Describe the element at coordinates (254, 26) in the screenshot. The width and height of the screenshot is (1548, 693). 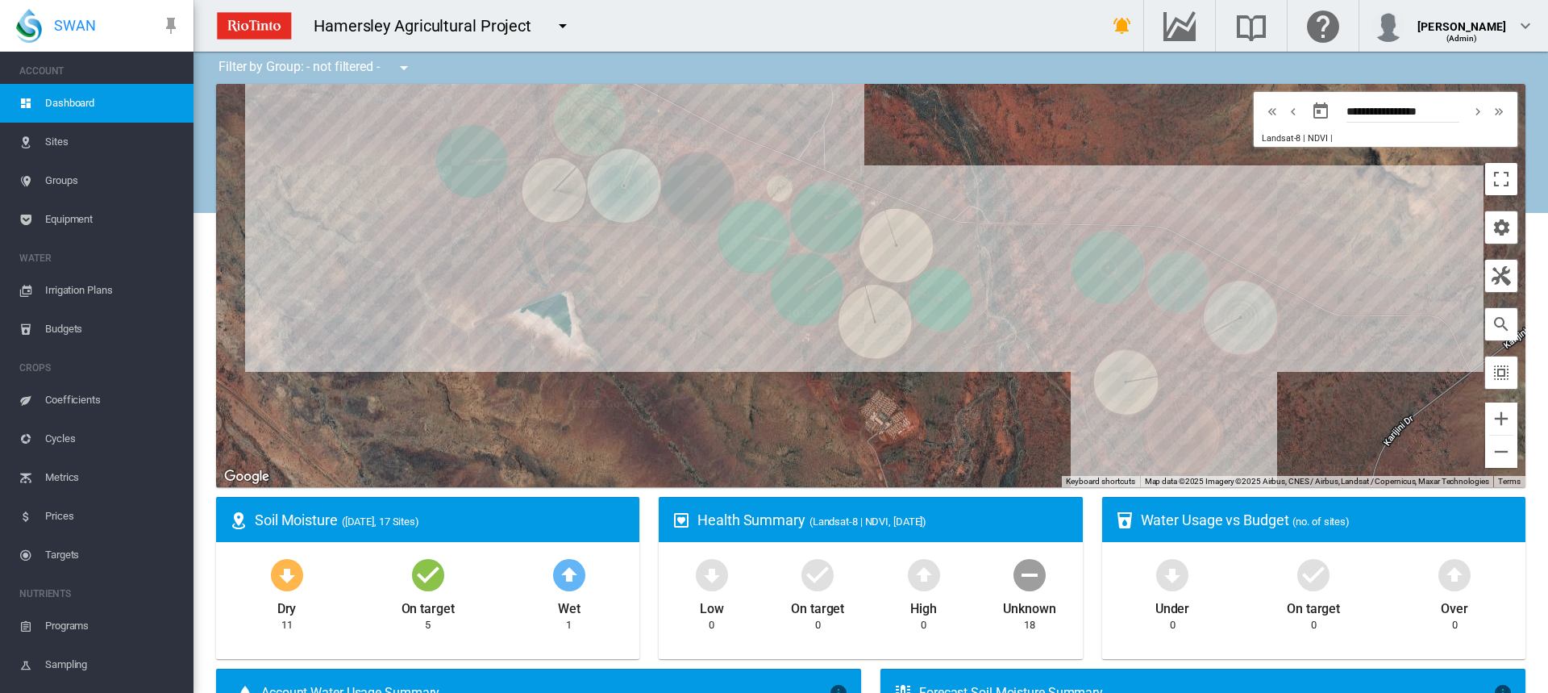
I see `img: ZPXdBAAAAAElFTkSuQmCC` at that location.